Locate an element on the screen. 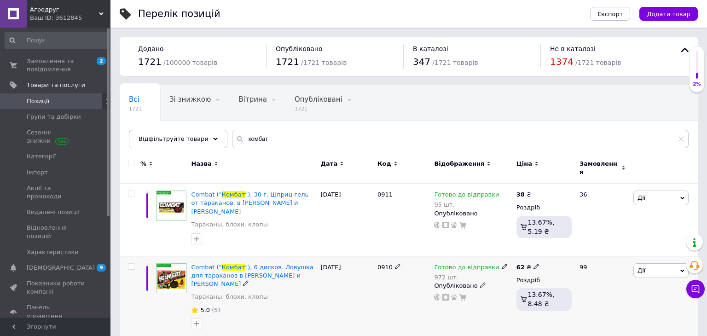 This screenshot has width=707, height=336. span: Позиції is located at coordinates (38, 101).